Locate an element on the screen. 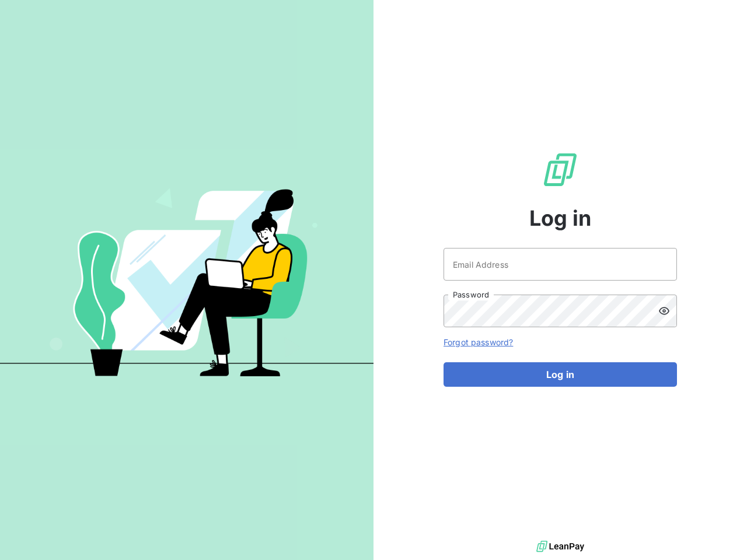 The height and width of the screenshot is (560, 747). a: Forgot password? is located at coordinates (478, 342).